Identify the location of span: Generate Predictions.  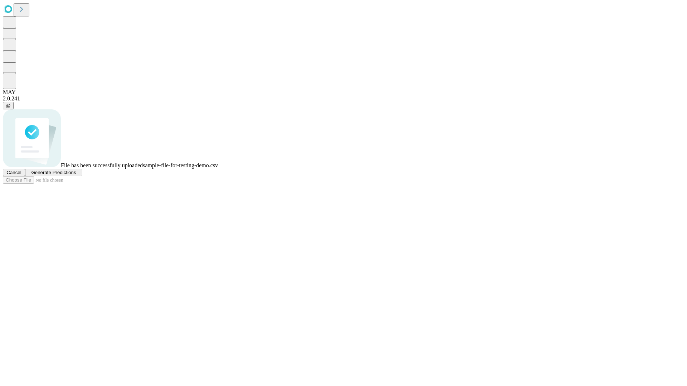
(53, 172).